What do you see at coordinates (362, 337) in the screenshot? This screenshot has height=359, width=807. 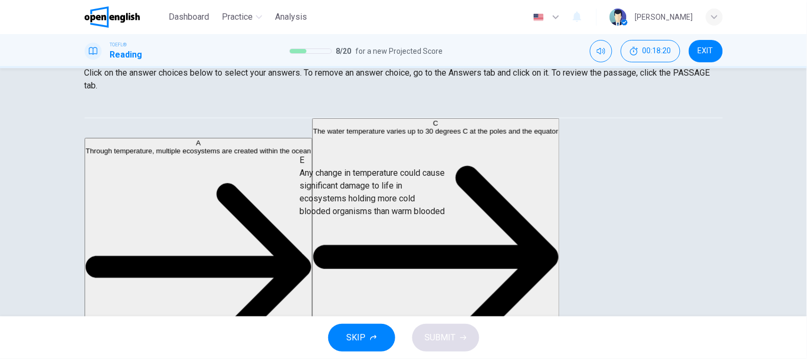 I see `button: SKIP` at bounding box center [362, 337].